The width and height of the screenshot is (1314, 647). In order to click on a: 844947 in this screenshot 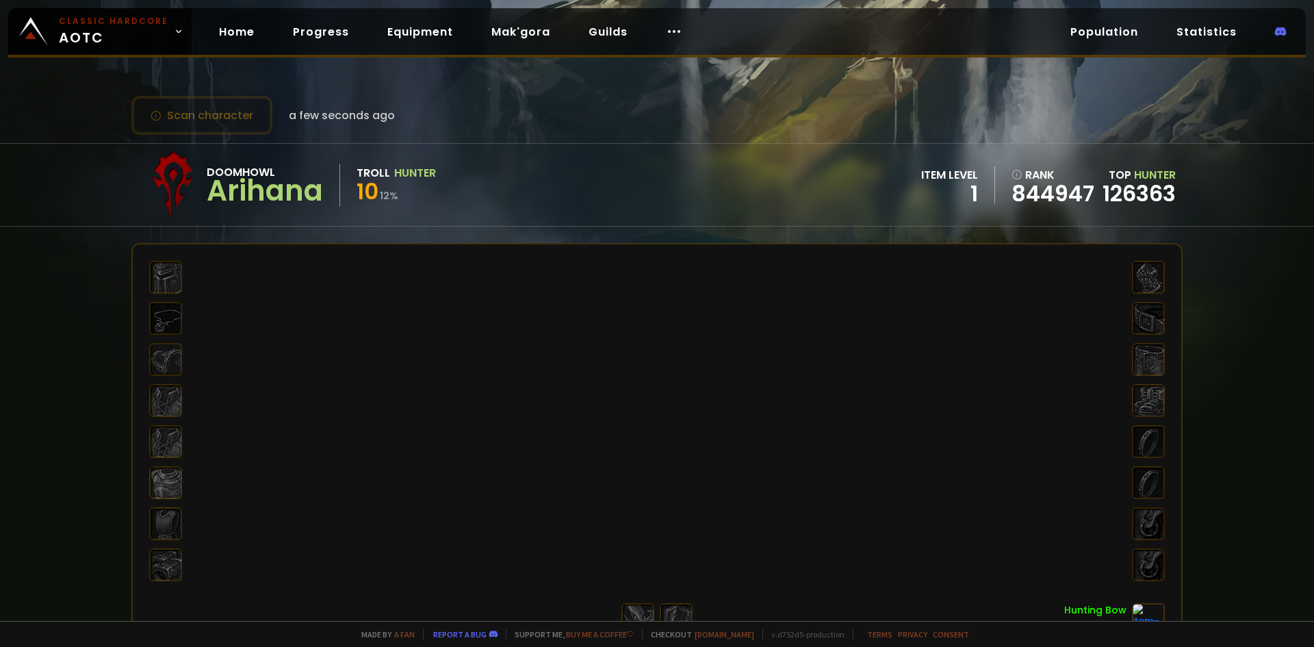, I will do `click(1053, 194)`.